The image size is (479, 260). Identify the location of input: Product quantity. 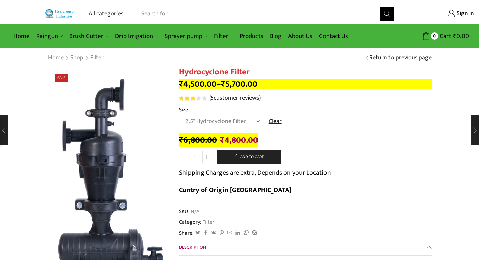
(195, 157).